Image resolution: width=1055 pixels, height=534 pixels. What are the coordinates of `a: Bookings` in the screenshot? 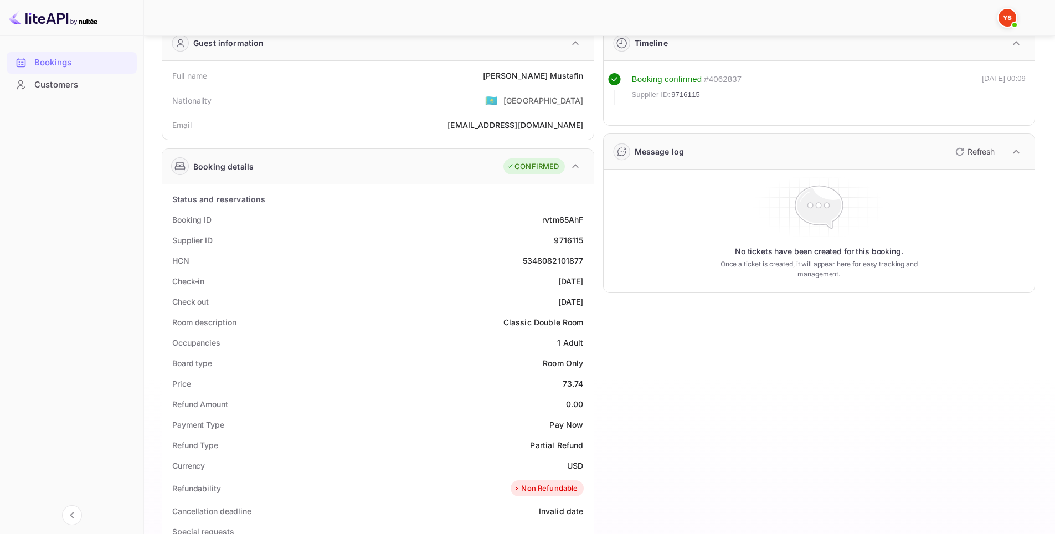 It's located at (71, 62).